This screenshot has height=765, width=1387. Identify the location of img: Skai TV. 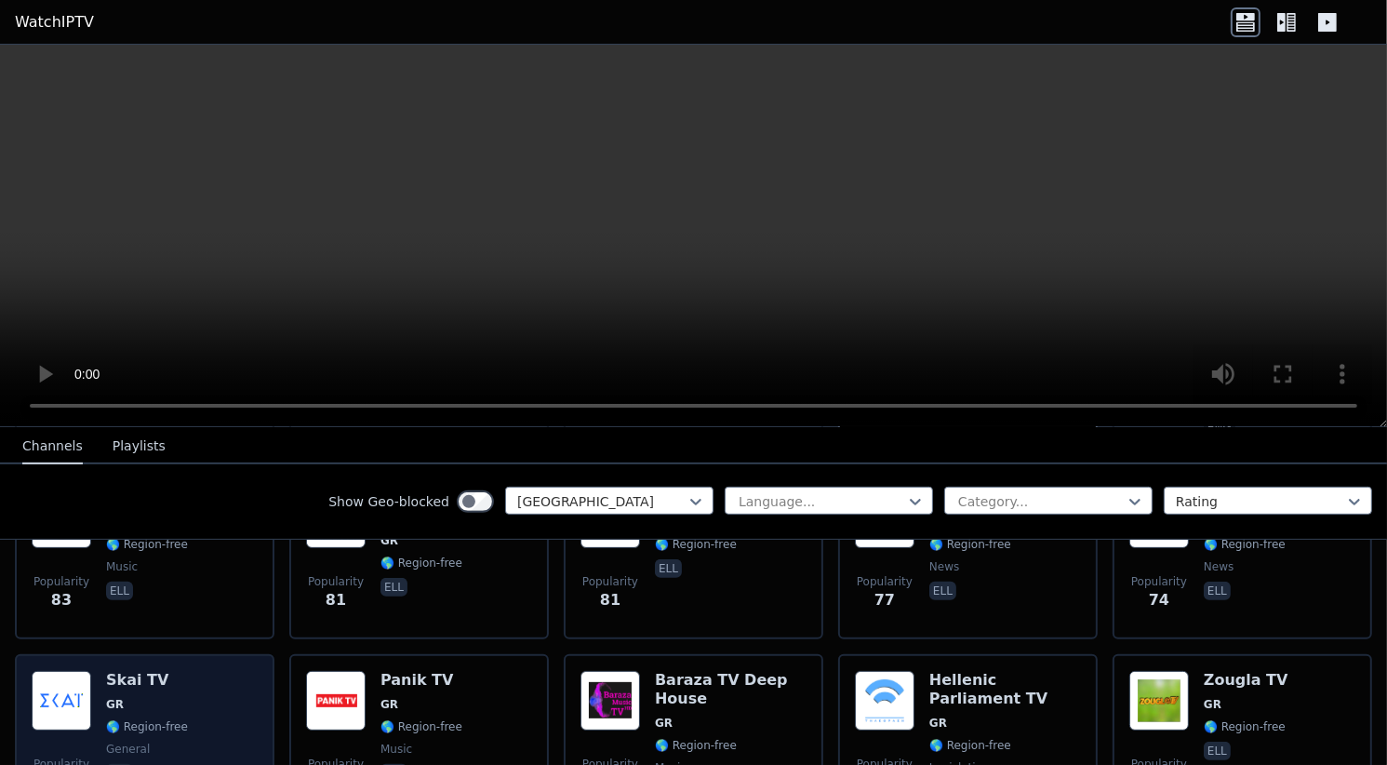
(61, 700).